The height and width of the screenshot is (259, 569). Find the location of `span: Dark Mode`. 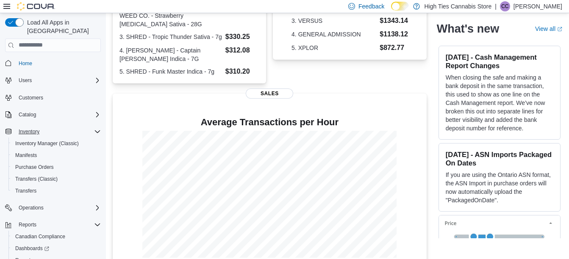

span: Dark Mode is located at coordinates (391, 11).